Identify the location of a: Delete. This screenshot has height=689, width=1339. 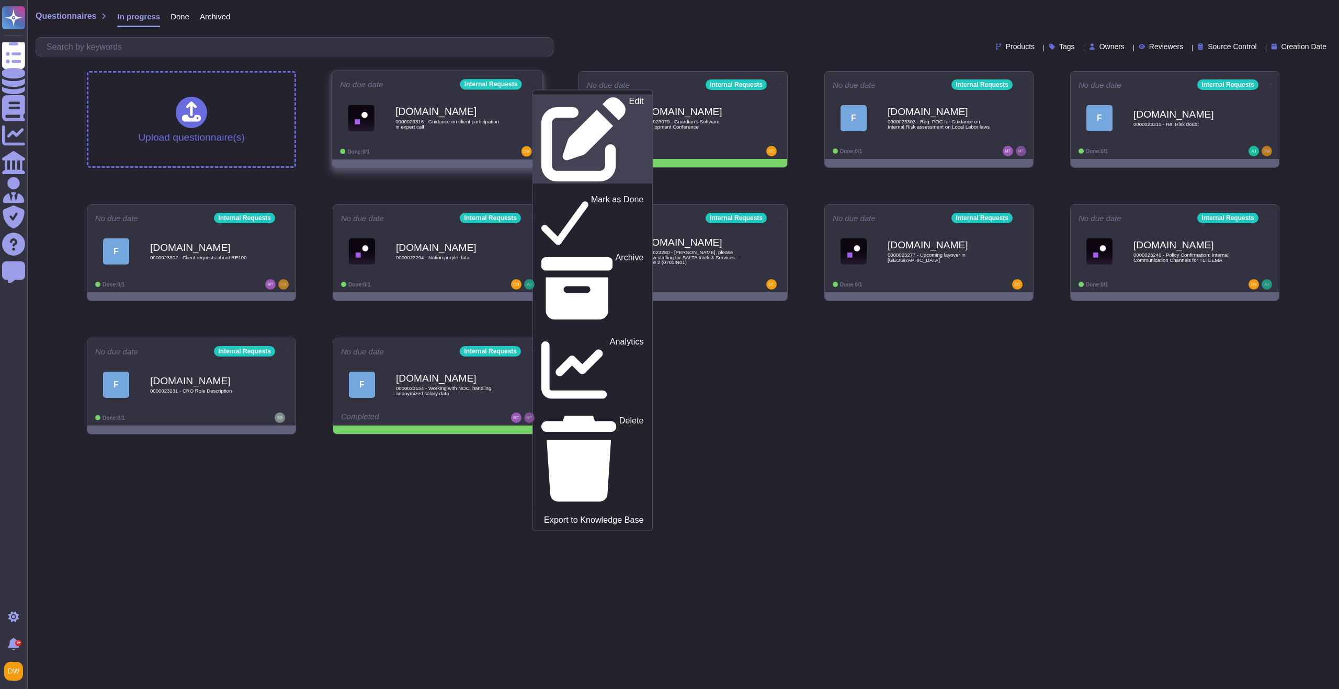
(592, 459).